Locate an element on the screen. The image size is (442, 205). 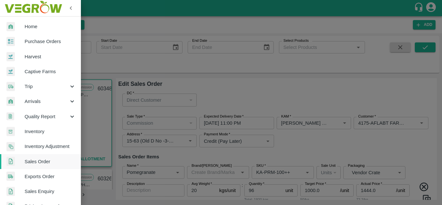
span: Inventory is located at coordinates (50, 131).